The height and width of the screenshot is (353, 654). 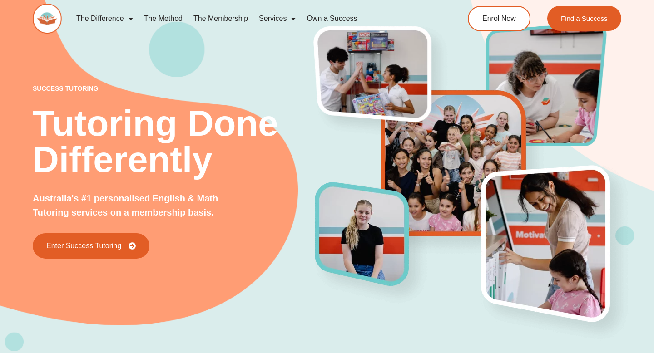 I want to click on a: The Difference, so click(x=104, y=19).